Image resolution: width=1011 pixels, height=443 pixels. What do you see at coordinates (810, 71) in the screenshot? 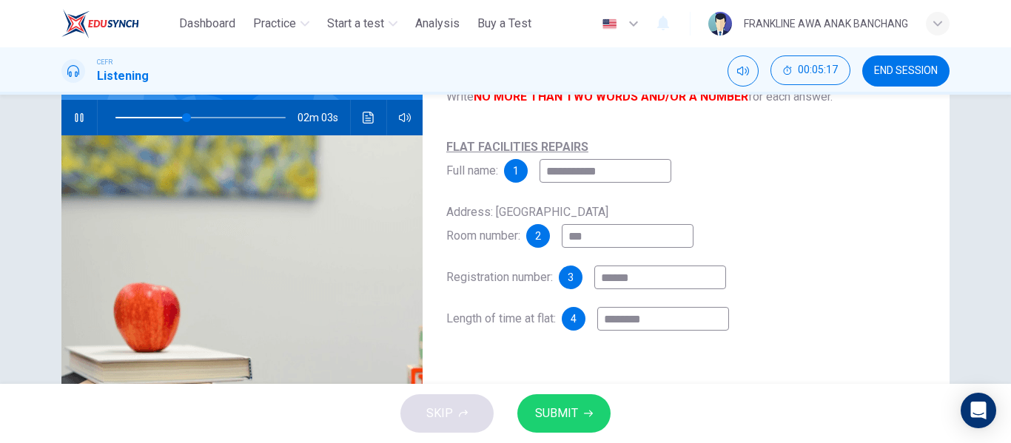
I see `div: Hide` at bounding box center [810, 71].